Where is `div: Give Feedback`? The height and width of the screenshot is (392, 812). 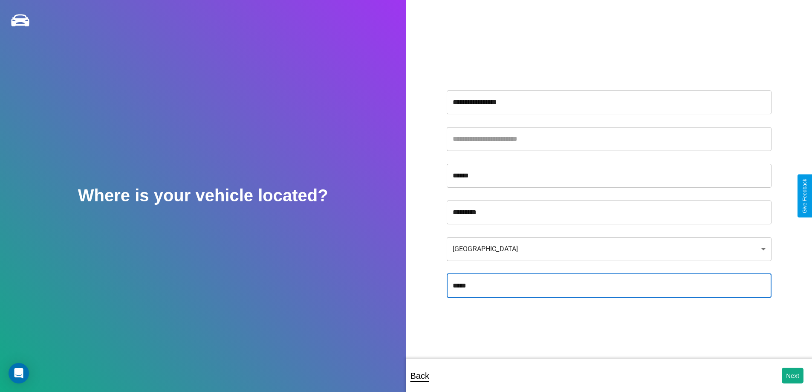
div: Give Feedback is located at coordinates (805, 196).